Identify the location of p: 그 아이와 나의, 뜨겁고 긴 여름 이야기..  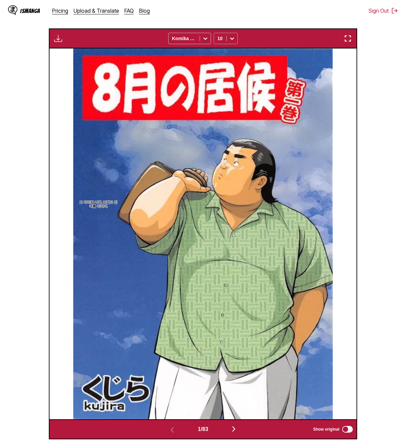
(98, 204).